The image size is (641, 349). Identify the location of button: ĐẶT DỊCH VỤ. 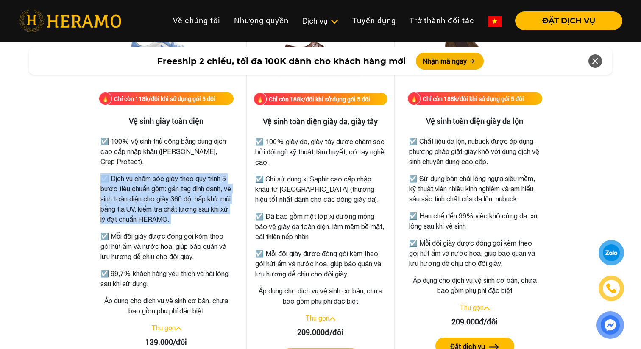
(568, 21).